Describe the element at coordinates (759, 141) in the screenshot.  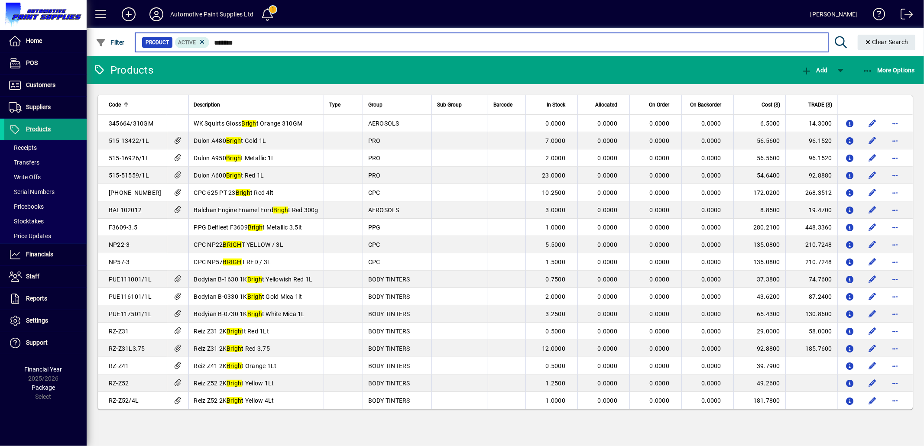
I see `td: 56.5600` at that location.